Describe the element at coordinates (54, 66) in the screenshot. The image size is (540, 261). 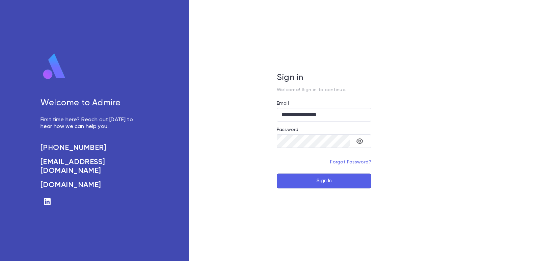
I see `img: logo` at that location.